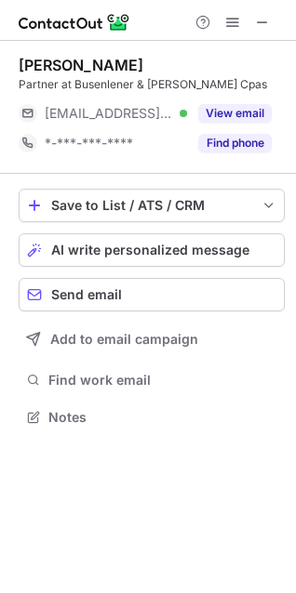 The width and height of the screenshot is (296, 593). What do you see at coordinates (150, 250) in the screenshot?
I see `span: AI write personalized message` at bounding box center [150, 250].